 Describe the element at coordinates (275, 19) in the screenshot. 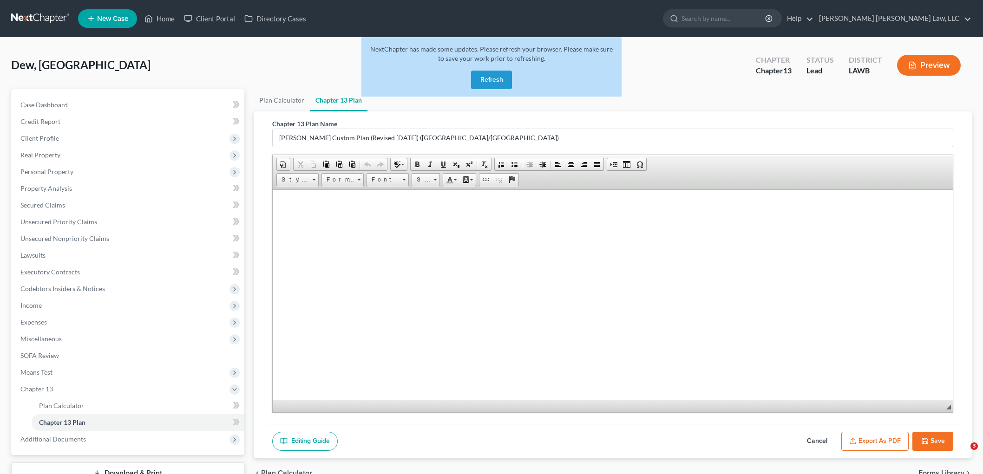

I see `a: Directory Cases` at that location.